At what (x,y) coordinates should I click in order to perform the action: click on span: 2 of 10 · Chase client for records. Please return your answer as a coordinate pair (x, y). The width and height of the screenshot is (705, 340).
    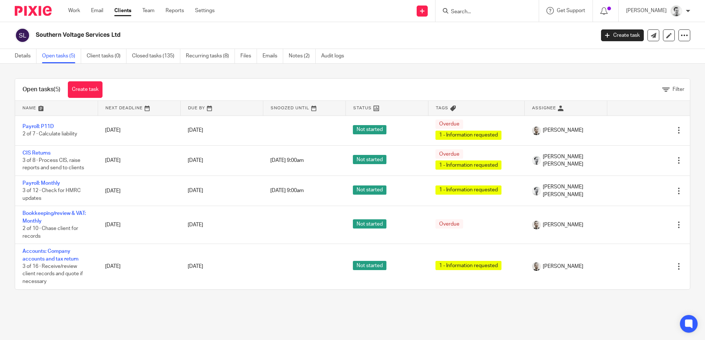
    Looking at the image, I should click on (50, 233).